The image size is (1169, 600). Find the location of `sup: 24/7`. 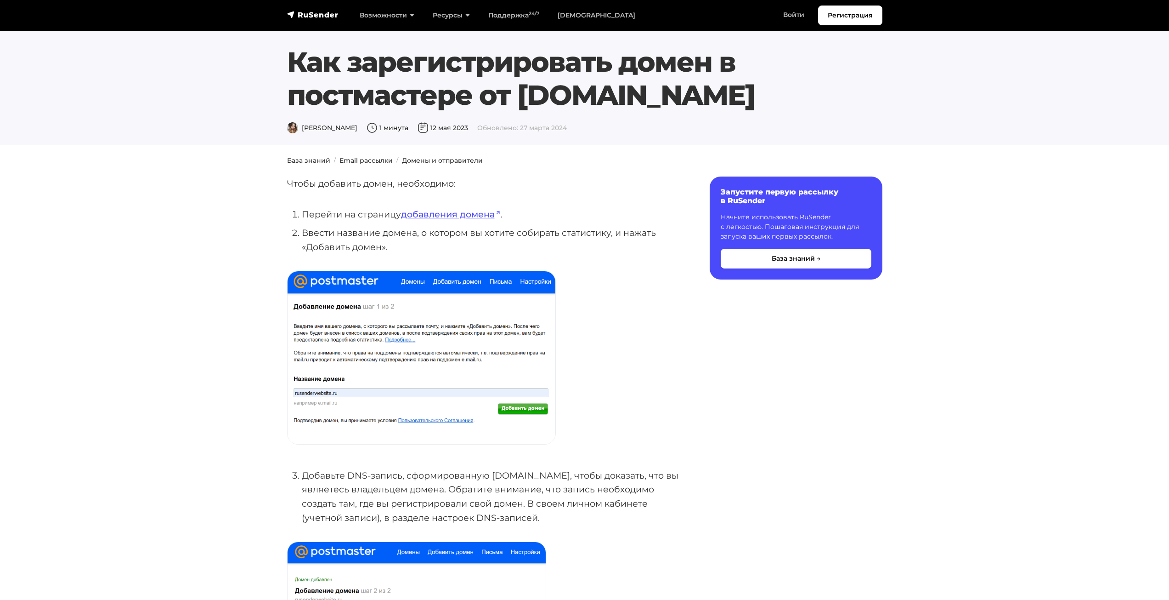

sup: 24/7 is located at coordinates (534, 13).